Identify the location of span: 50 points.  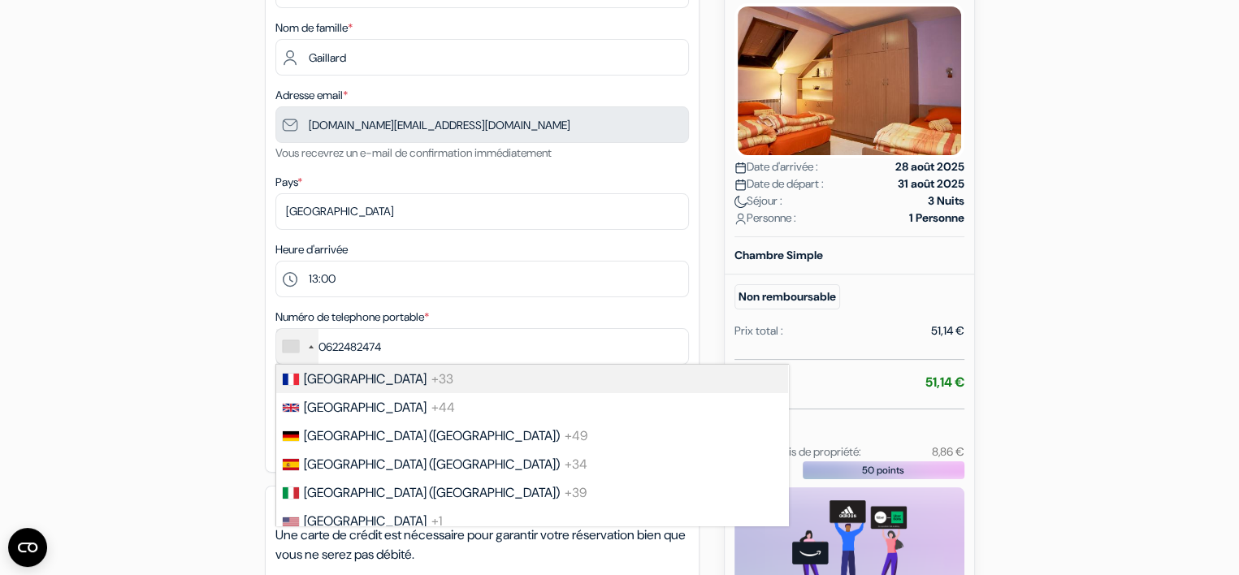
(883, 470).